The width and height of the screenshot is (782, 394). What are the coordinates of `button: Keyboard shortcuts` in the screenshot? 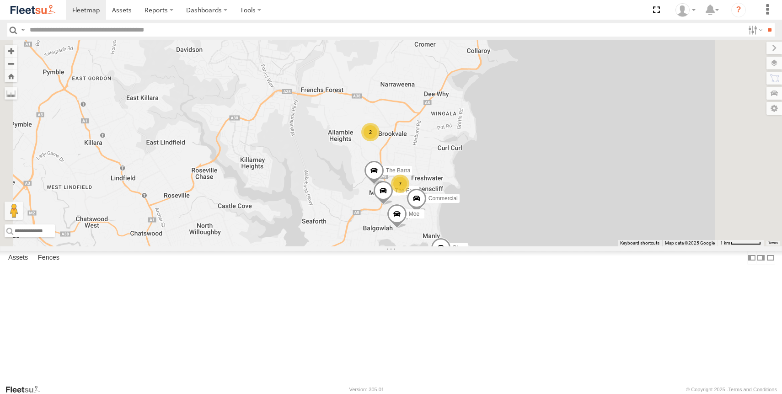 It's located at (640, 243).